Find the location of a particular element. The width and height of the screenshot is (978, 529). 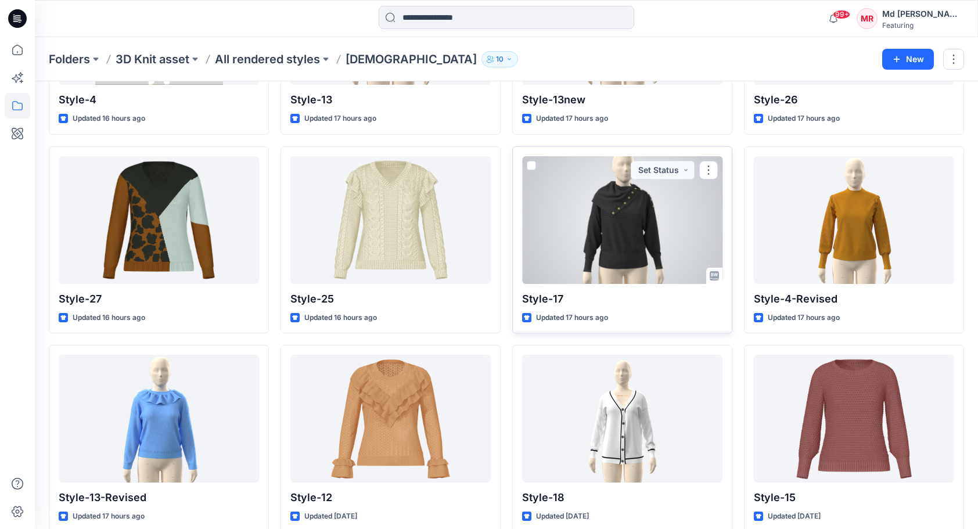

span: 99+ is located at coordinates (842, 15).